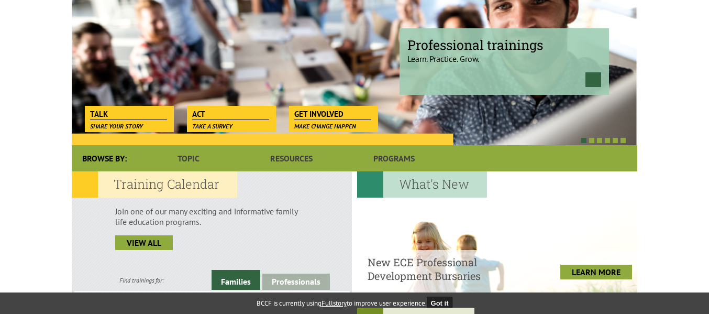 This screenshot has width=709, height=314. I want to click on a: Professionals, so click(296, 281).